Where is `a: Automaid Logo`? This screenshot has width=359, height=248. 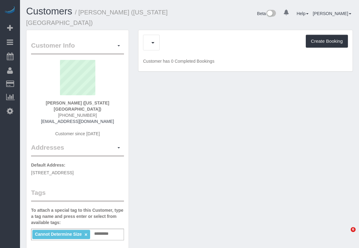 a: Automaid Logo is located at coordinates (10, 10).